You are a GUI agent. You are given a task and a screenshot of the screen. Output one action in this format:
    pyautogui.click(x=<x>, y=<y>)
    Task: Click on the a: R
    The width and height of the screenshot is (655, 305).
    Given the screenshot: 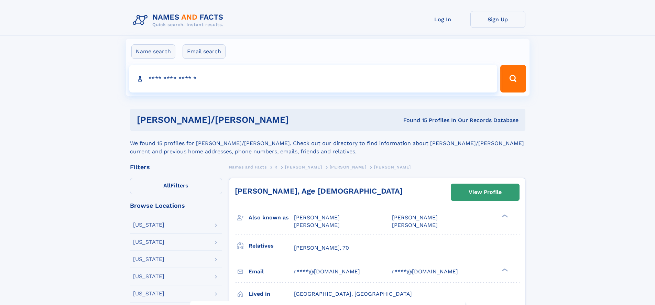 What is the action you would take?
    pyautogui.click(x=276, y=167)
    